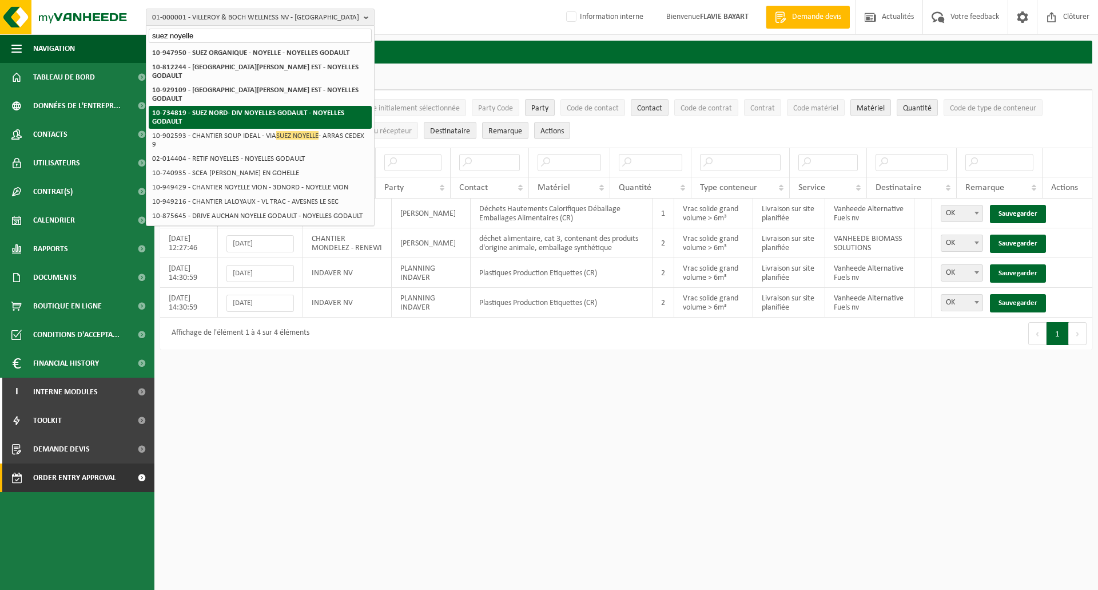 The height and width of the screenshot is (590, 1098). I want to click on button: MatérielMatériel: Activate to sort, so click(870, 108).